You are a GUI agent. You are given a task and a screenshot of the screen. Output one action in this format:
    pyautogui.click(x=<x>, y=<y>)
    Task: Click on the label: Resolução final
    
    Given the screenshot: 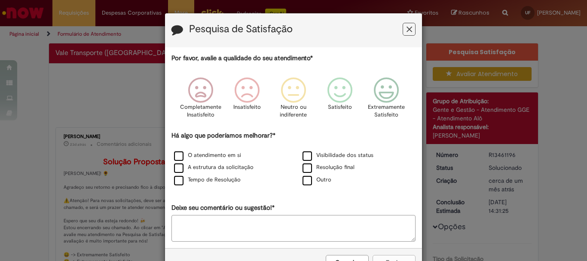 What is the action you would take?
    pyautogui.click(x=328, y=167)
    